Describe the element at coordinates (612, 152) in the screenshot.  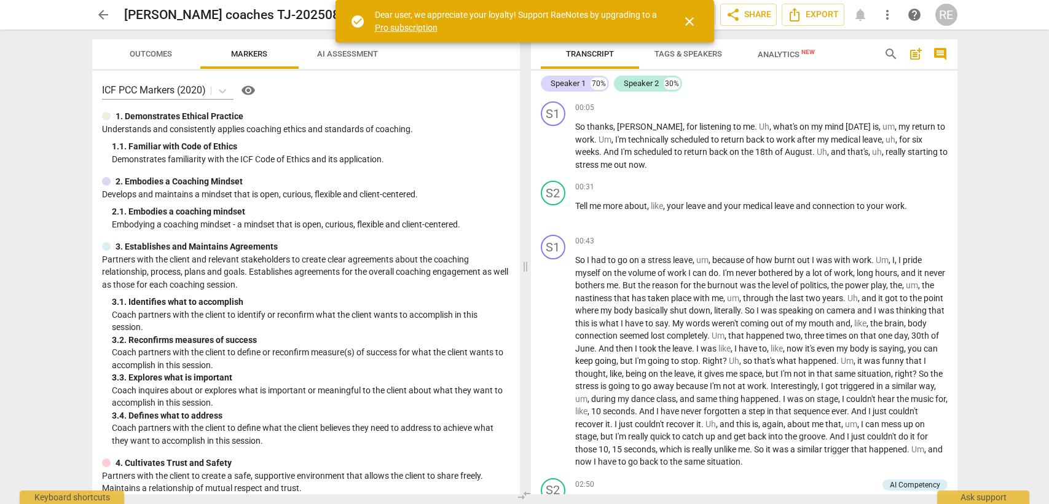
I see `span: And` at that location.